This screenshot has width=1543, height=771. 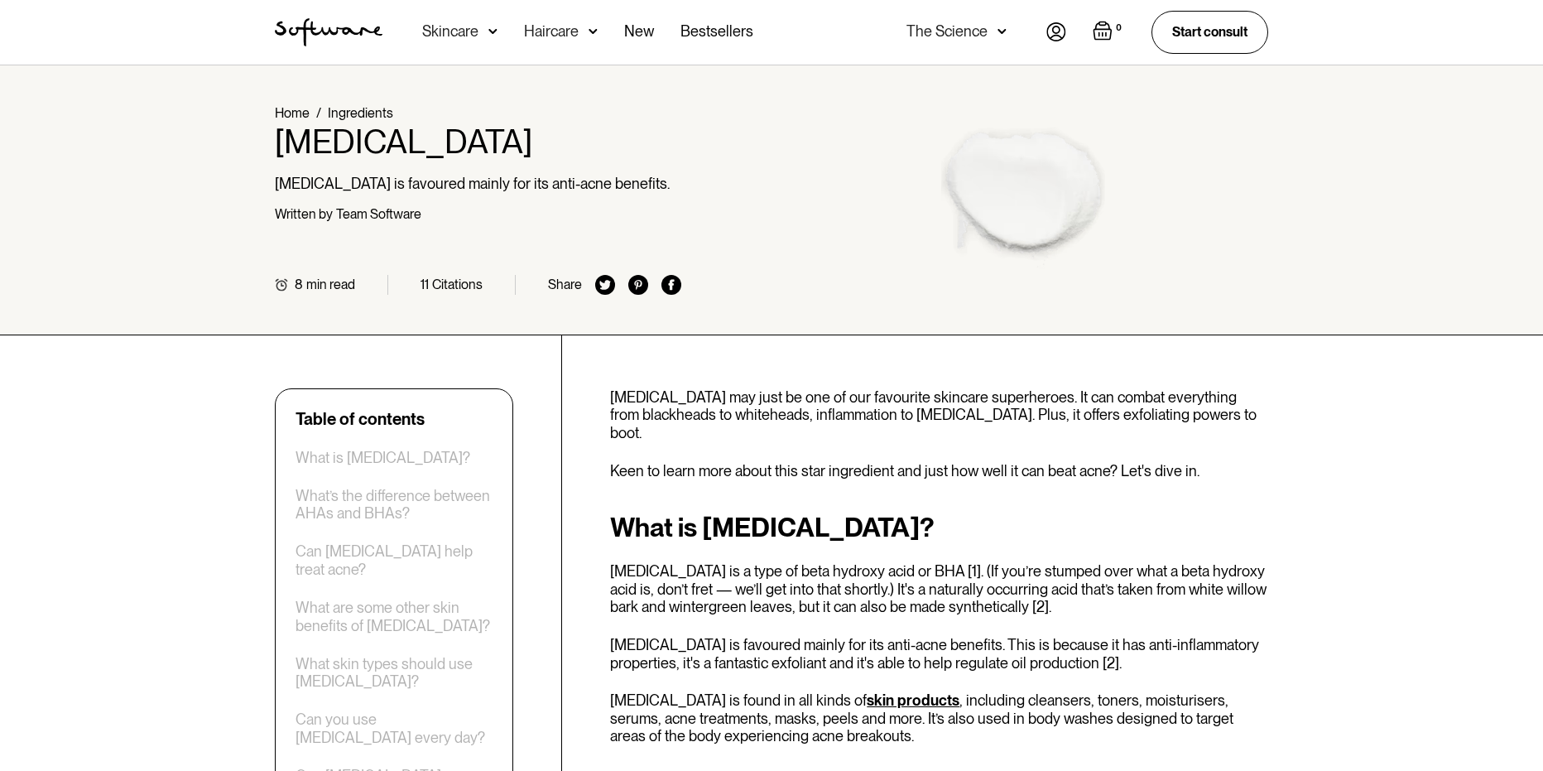 I want to click on div: 0, so click(x=1118, y=28).